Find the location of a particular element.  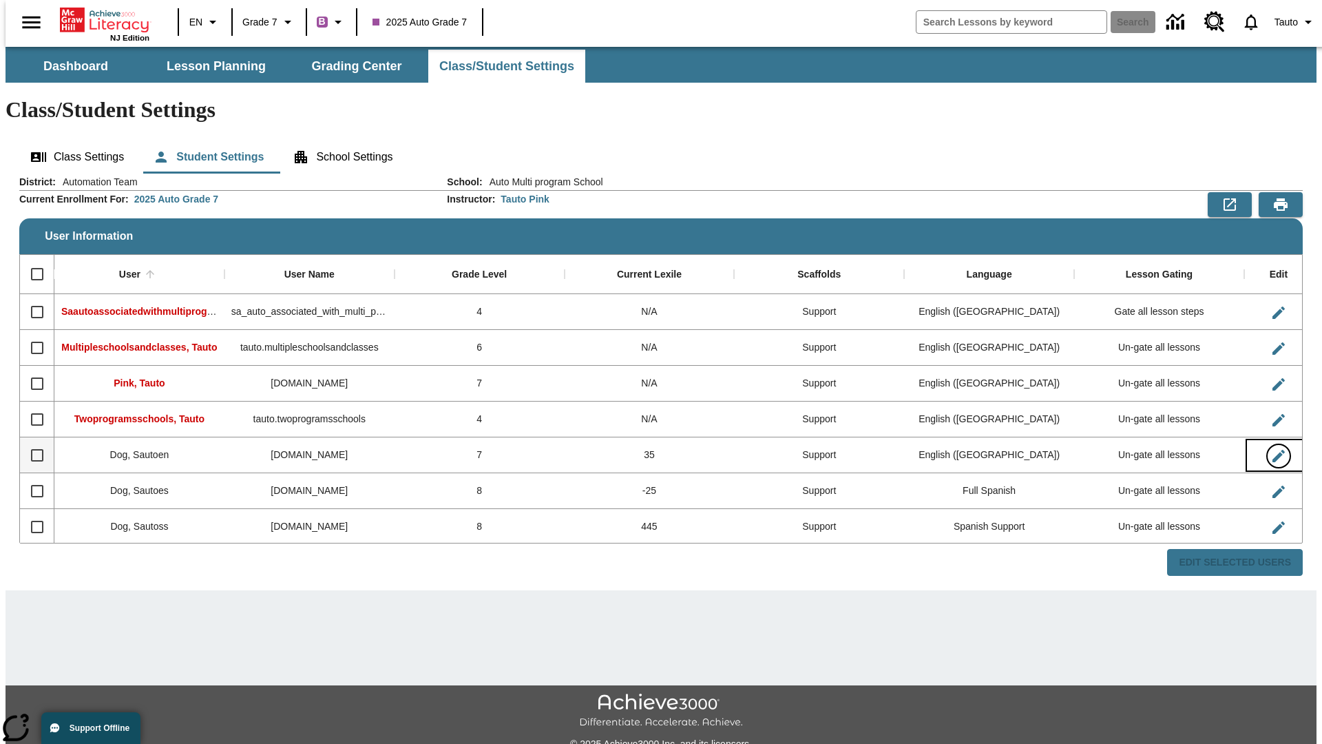

div: tauto.twoprogramsschools is located at coordinates (309, 419).